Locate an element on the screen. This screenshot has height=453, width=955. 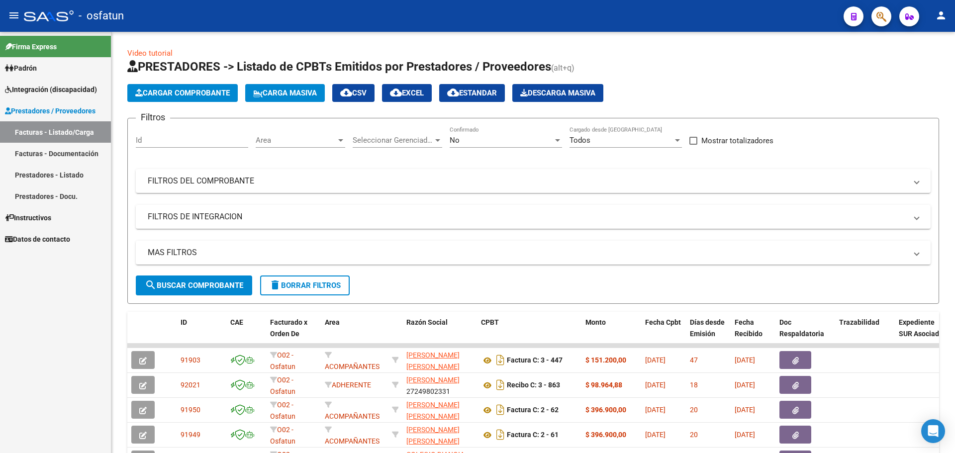
span: Cargar Comprobante is located at coordinates (183, 93).